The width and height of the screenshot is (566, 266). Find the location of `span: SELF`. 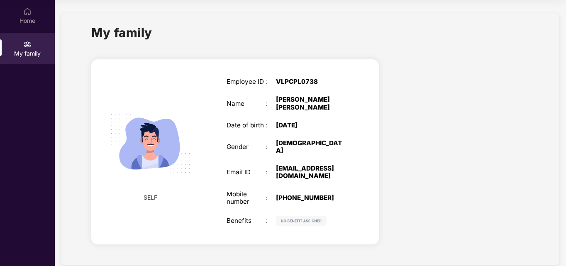

span: SELF is located at coordinates (150, 197).